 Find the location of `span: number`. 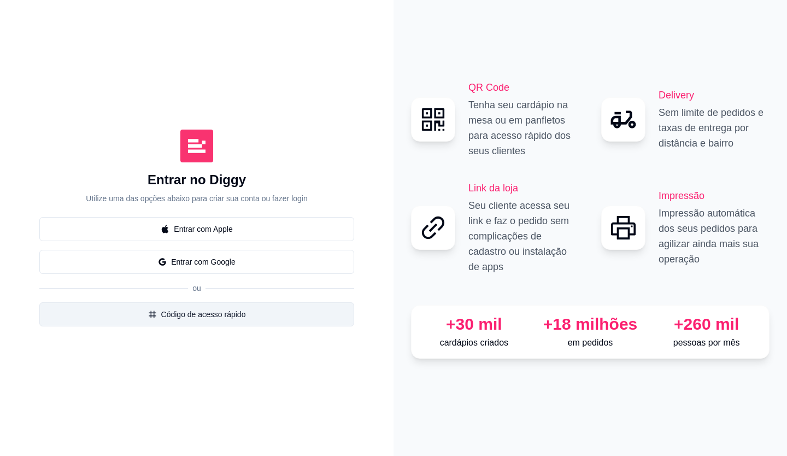

span: number is located at coordinates (152, 314).